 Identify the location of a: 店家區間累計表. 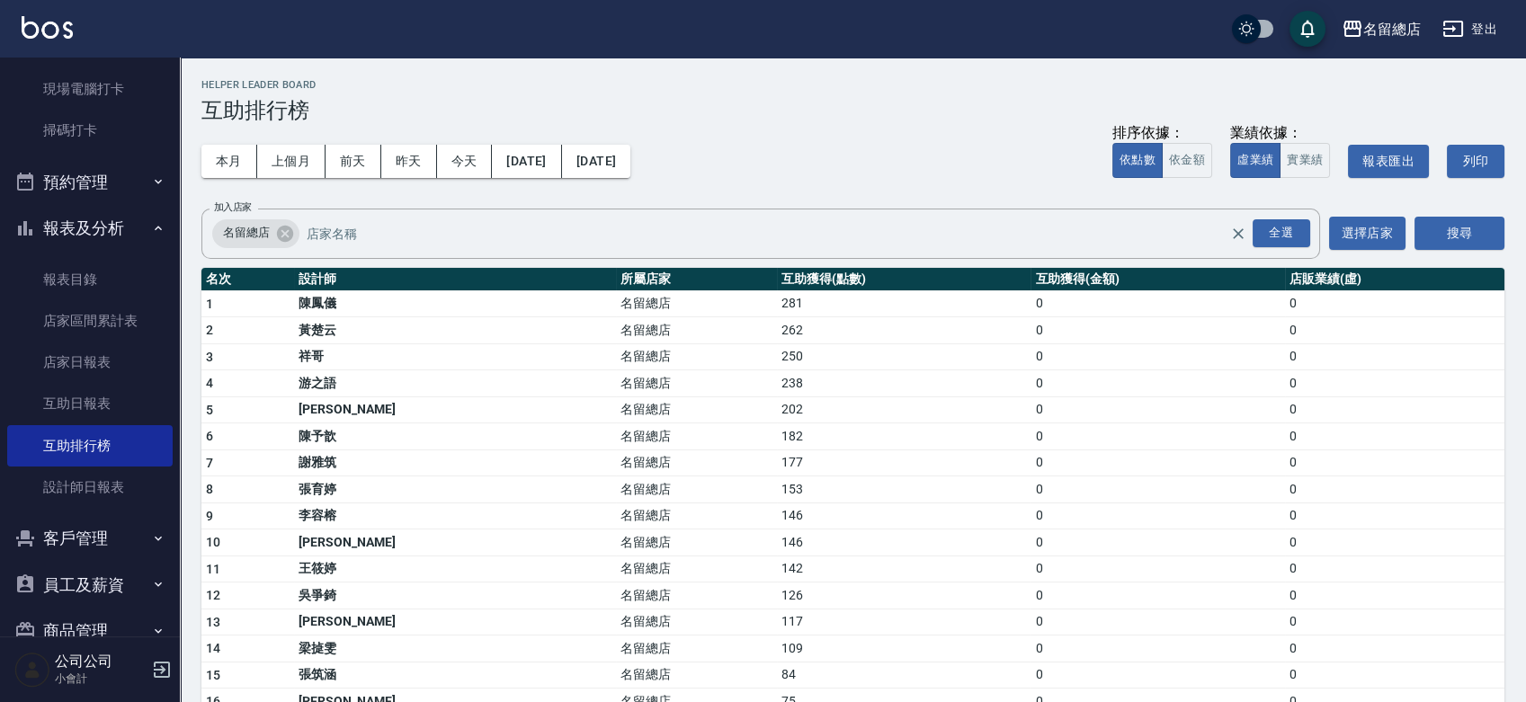
(90, 321).